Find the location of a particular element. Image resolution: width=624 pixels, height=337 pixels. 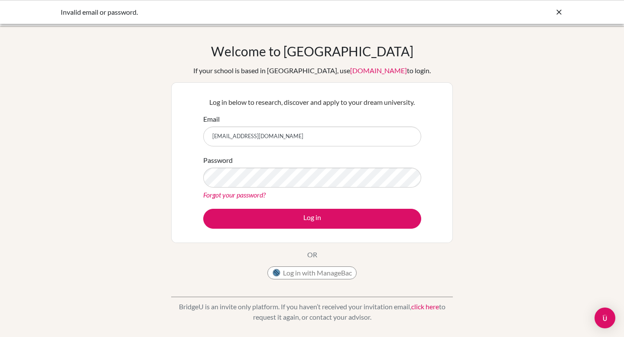

a: click here is located at coordinates (425, 306).